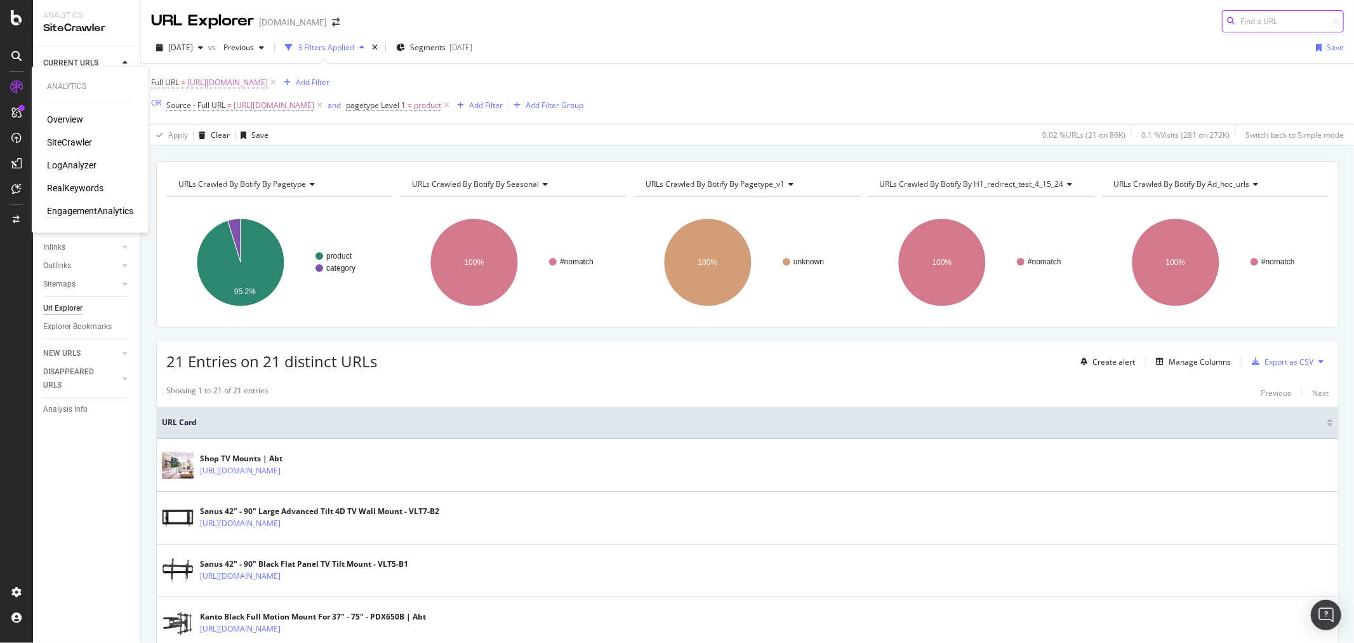 This screenshot has width=1354, height=643. What do you see at coordinates (77, 326) in the screenshot?
I see `div: Explorer Bookmarks` at bounding box center [77, 326].